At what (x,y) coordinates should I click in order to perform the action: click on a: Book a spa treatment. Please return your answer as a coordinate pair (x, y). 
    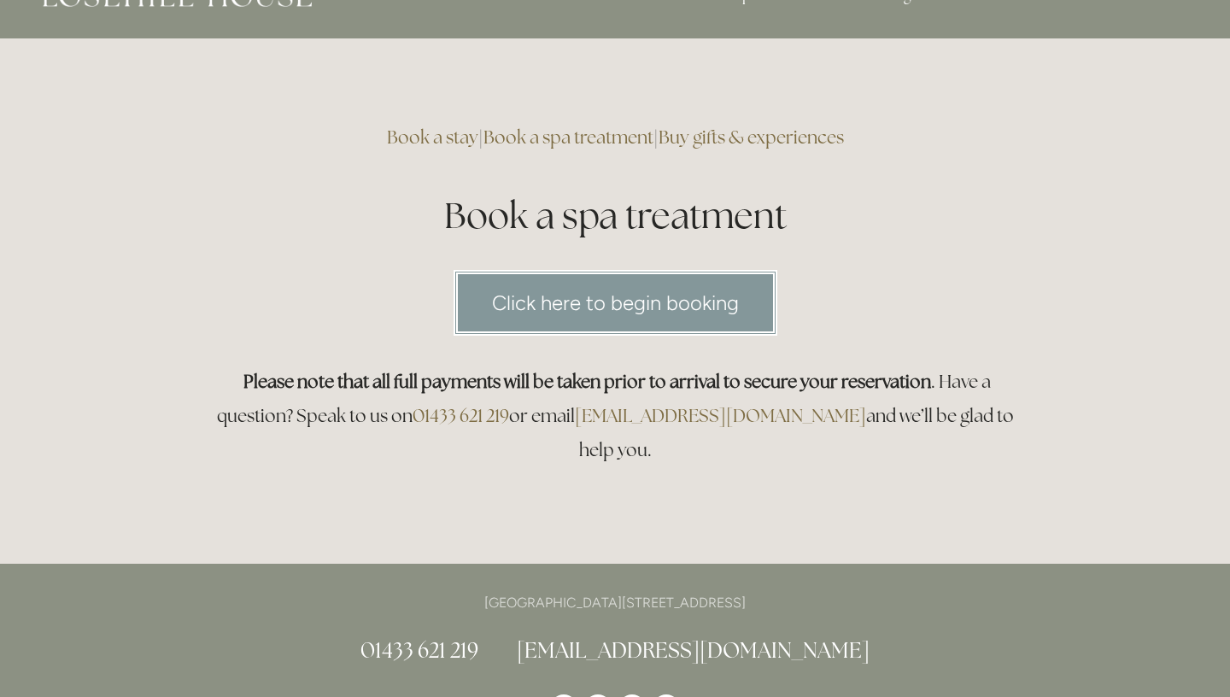
    Looking at the image, I should click on (568, 137).